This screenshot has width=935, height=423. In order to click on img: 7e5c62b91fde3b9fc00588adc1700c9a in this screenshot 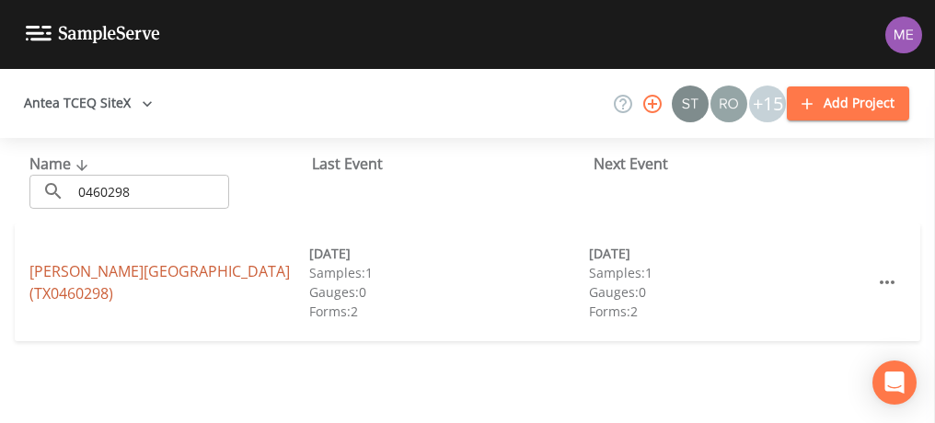, I will do `click(729, 104)`.